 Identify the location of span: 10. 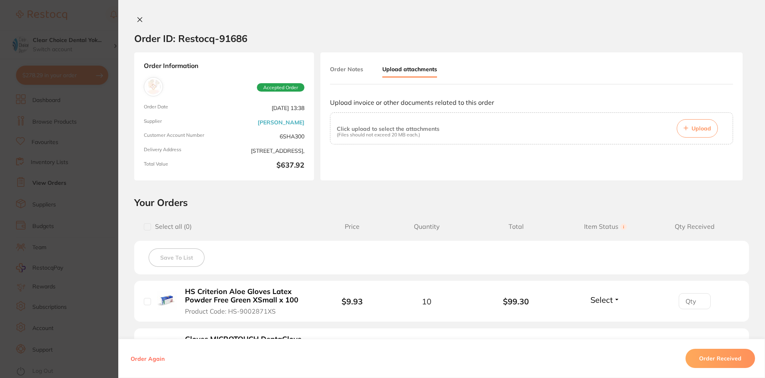
(427, 301).